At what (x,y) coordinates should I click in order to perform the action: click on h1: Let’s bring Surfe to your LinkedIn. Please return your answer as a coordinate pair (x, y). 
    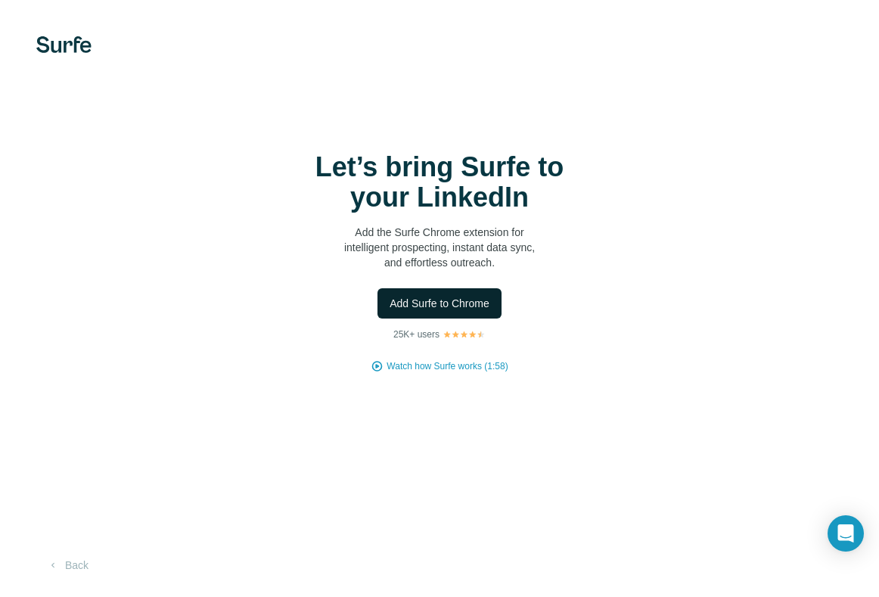
    Looking at the image, I should click on (440, 182).